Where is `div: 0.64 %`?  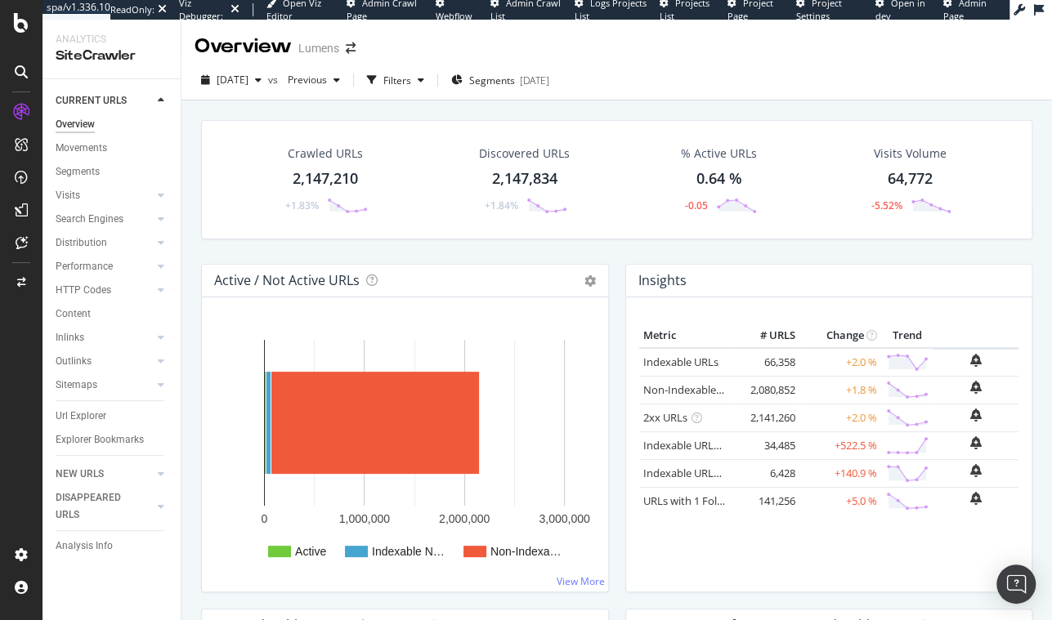 div: 0.64 % is located at coordinates (719, 179).